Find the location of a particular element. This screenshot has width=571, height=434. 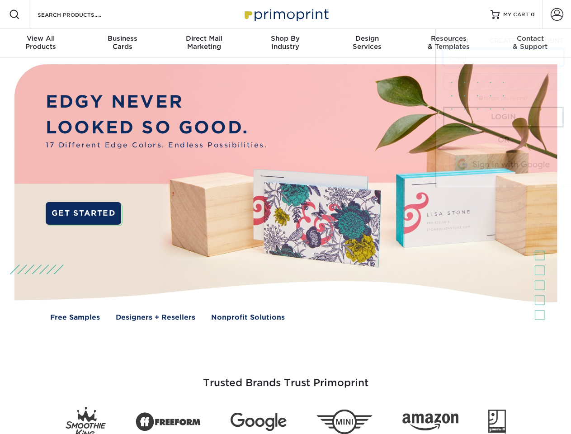

p: EDGY NEVER is located at coordinates (156, 102).